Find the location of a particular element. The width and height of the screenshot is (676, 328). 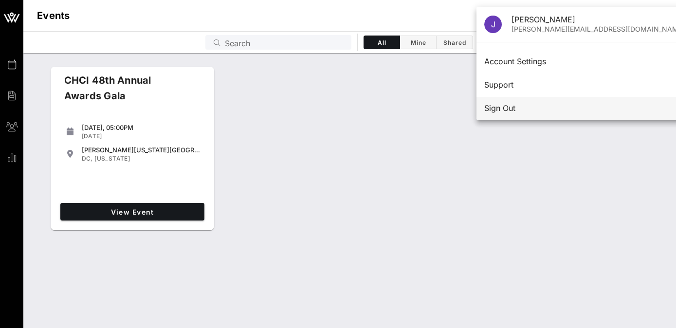

span: J is located at coordinates (493, 24).